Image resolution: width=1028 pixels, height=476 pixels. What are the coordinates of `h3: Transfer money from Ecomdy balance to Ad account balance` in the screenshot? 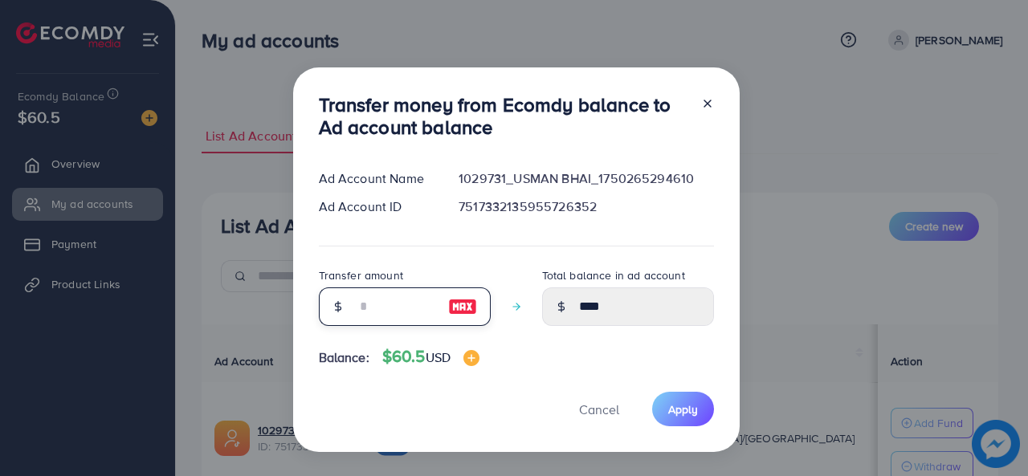 It's located at (504, 116).